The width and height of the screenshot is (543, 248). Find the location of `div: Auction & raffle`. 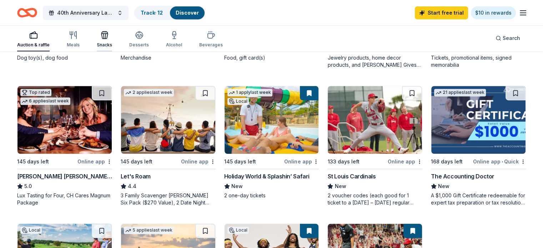

div: Auction & raffle is located at coordinates (33, 45).